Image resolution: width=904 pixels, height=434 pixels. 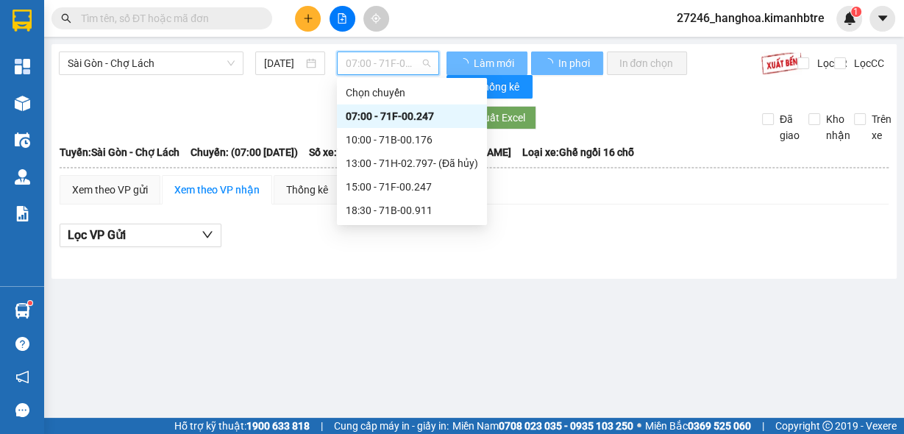 I want to click on div: 13:00 - 71H-02.797 - (Đã hủy), so click(x=412, y=163).